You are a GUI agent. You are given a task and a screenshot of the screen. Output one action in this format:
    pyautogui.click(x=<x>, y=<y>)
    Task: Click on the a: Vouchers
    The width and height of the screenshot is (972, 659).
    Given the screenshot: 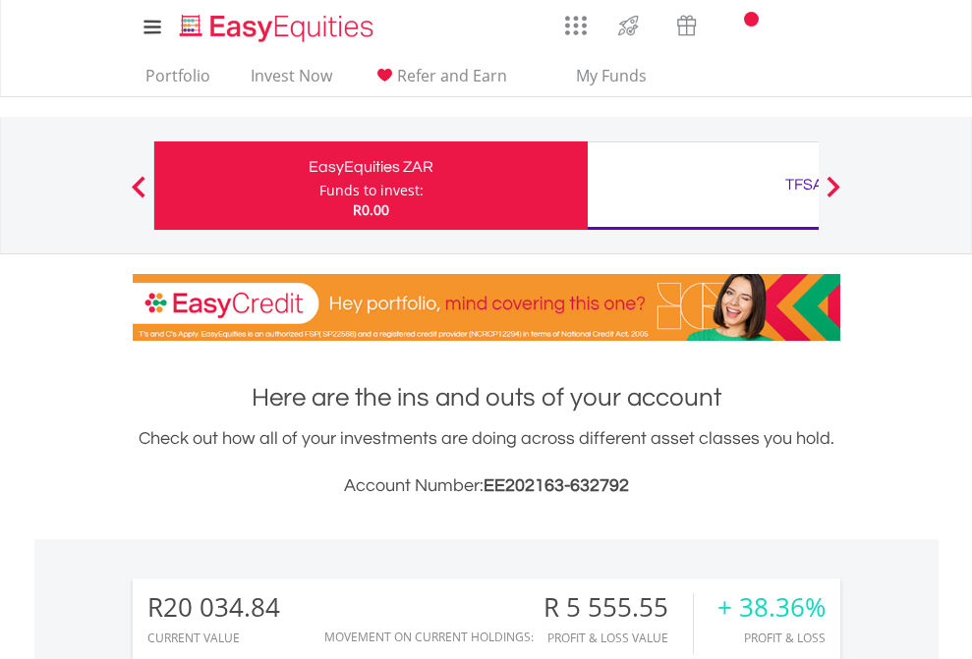 What is the action you would take?
    pyautogui.click(x=686, y=23)
    